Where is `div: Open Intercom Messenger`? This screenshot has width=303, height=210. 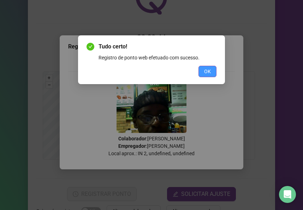
div: Open Intercom Messenger is located at coordinates (287, 194).